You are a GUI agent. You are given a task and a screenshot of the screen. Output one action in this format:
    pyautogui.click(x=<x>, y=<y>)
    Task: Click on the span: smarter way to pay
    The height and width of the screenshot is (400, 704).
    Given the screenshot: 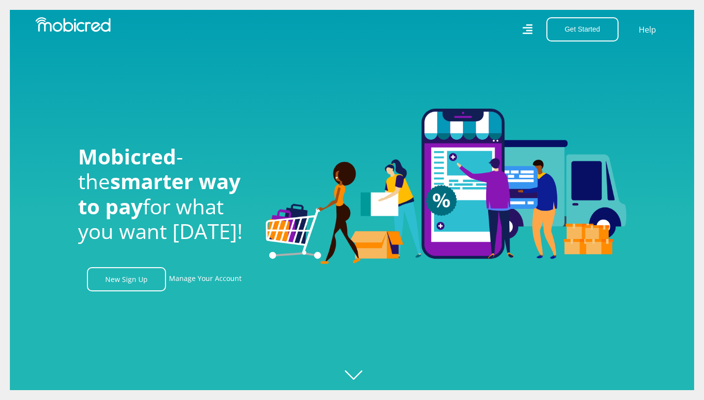 What is the action you would take?
    pyautogui.click(x=159, y=193)
    